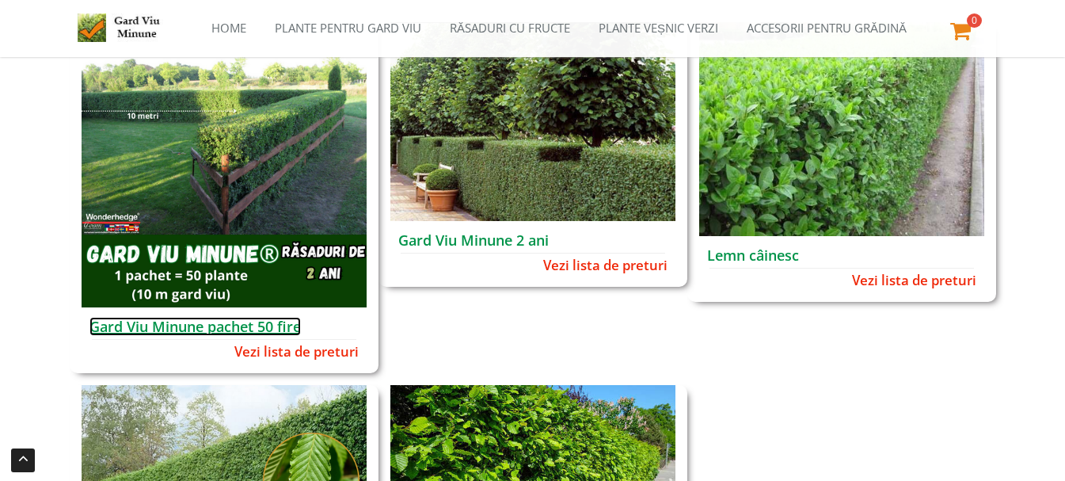  Describe the element at coordinates (533, 121) in the screenshot. I see `img: Gard Viu Minune 2 ani` at that location.